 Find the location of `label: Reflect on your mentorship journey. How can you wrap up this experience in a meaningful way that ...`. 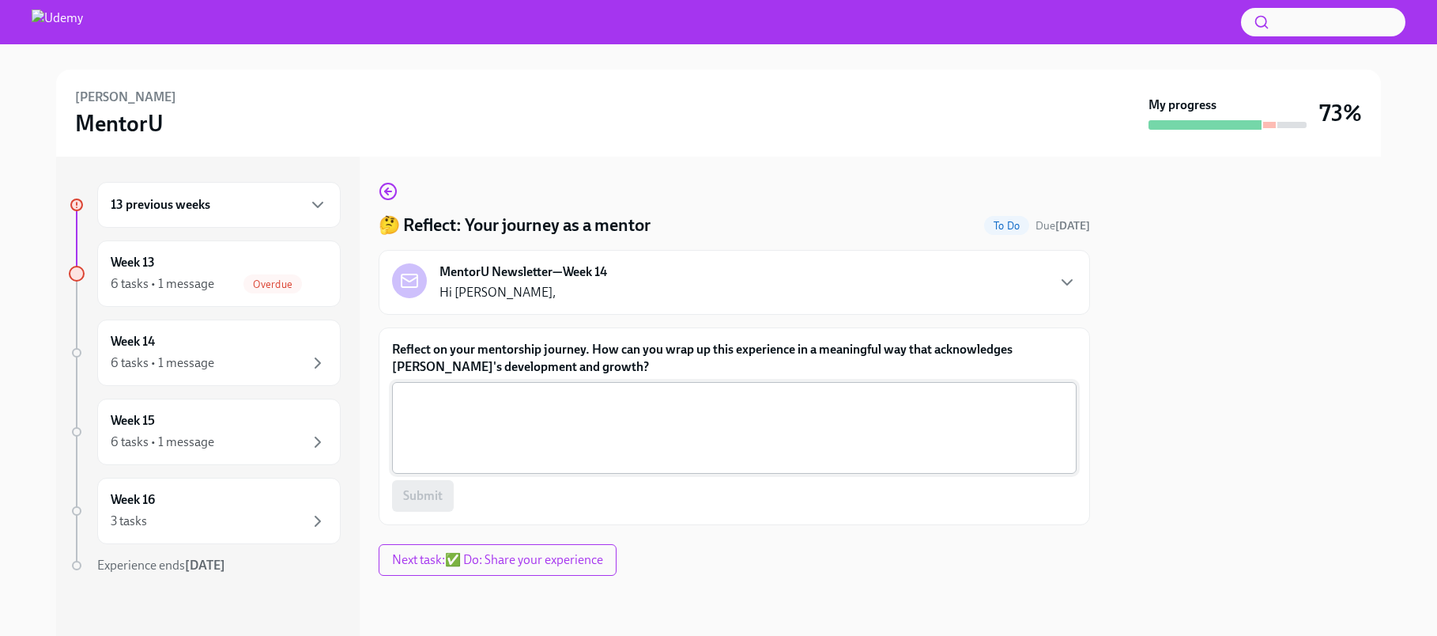

label: Reflect on your mentorship journey. How can you wrap up this experience in a meaningful way that ... is located at coordinates (734, 358).